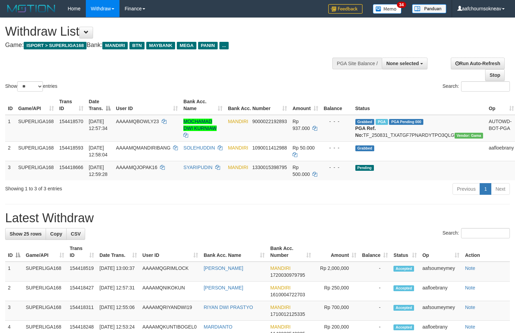 The height and width of the screenshot is (333, 515). What do you see at coordinates (10, 171) in the screenshot?
I see `td: 3` at bounding box center [10, 171].